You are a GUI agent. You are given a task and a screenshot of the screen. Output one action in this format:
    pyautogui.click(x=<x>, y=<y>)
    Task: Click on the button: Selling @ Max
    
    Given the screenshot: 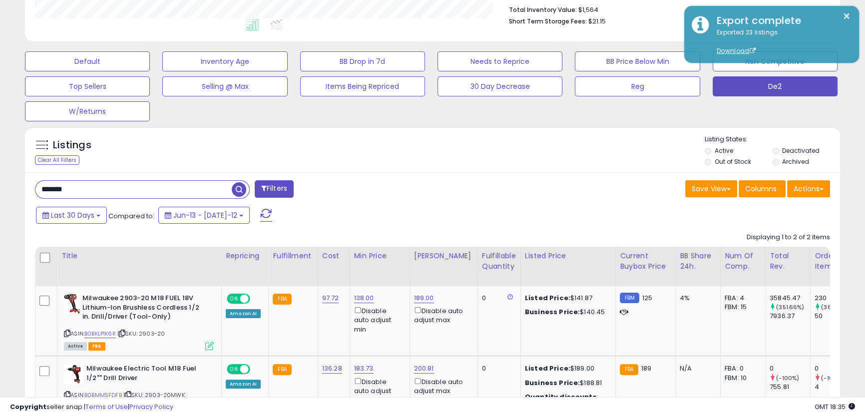 What is the action you would take?
    pyautogui.click(x=225, y=86)
    